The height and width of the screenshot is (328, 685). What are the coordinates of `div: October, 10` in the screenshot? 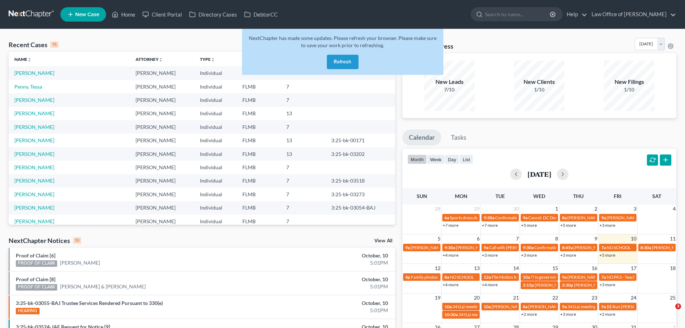 It's located at (328, 303).